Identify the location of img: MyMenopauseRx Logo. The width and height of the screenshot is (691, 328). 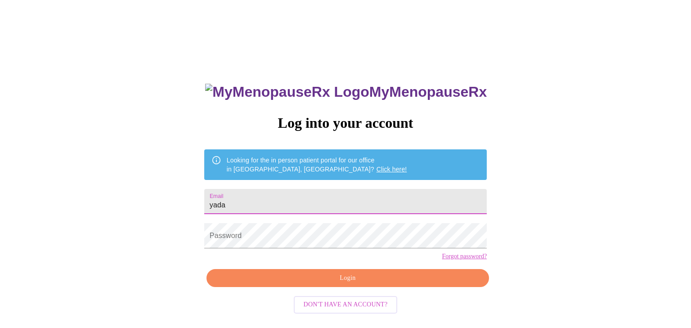
(287, 92).